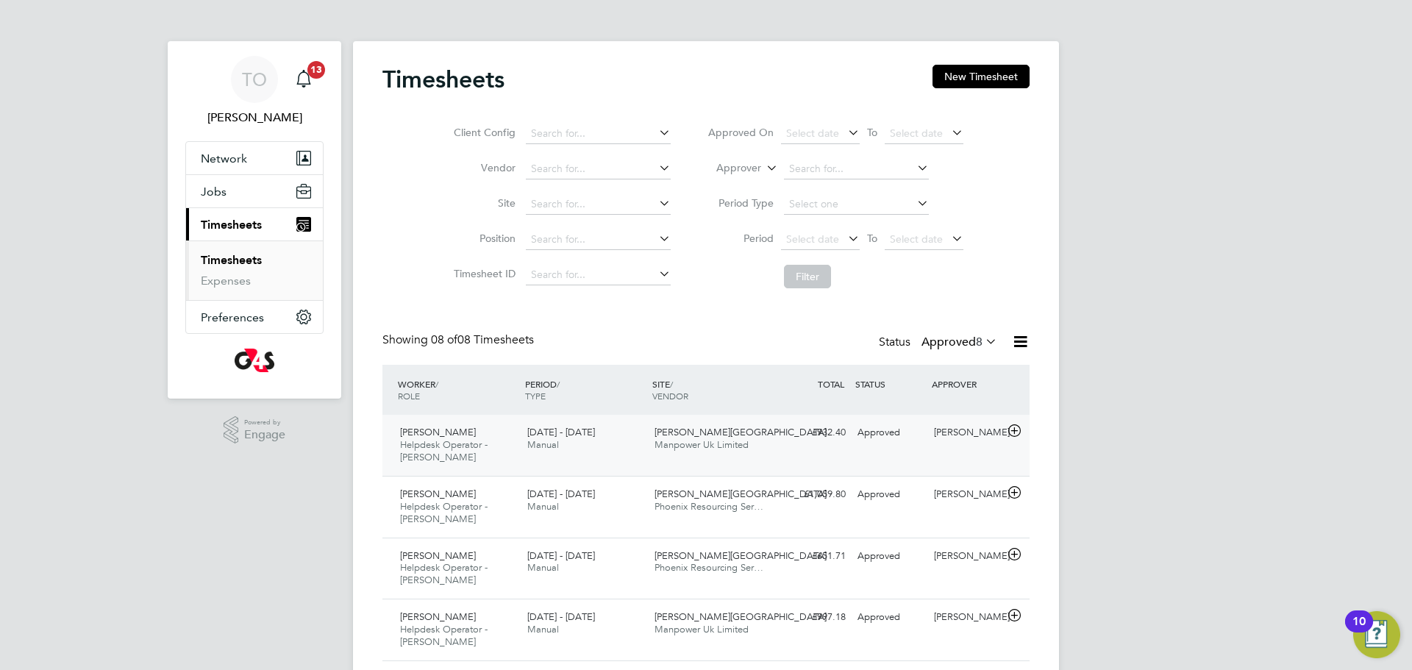  Describe the element at coordinates (254, 79) in the screenshot. I see `span: TO` at that location.